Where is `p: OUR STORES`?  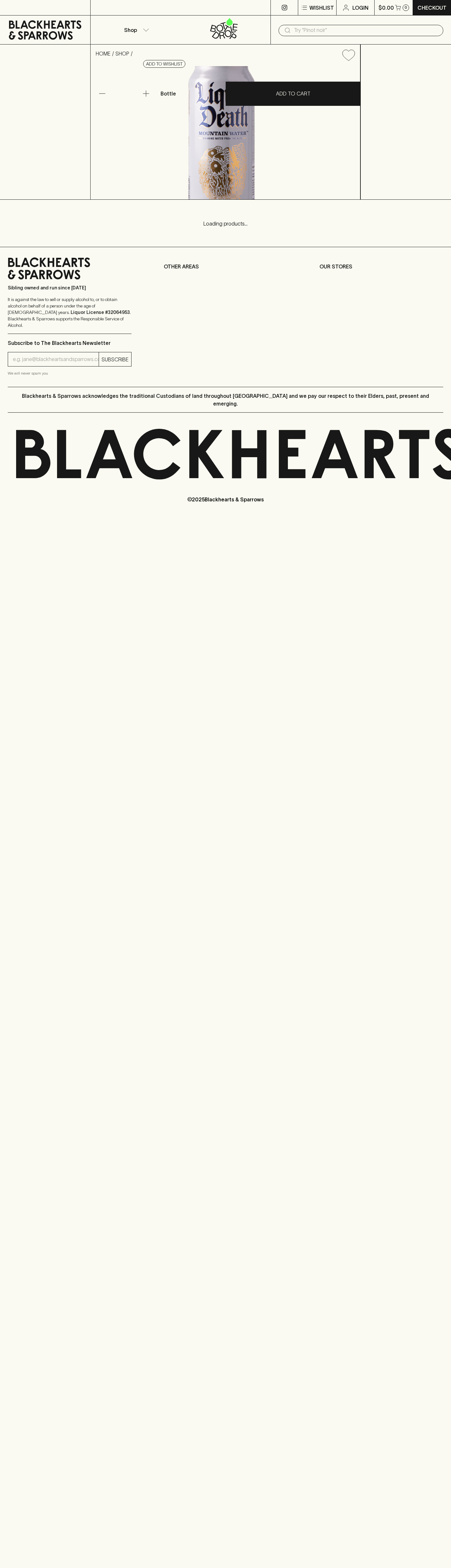 p: OUR STORES is located at coordinates (382, 266).